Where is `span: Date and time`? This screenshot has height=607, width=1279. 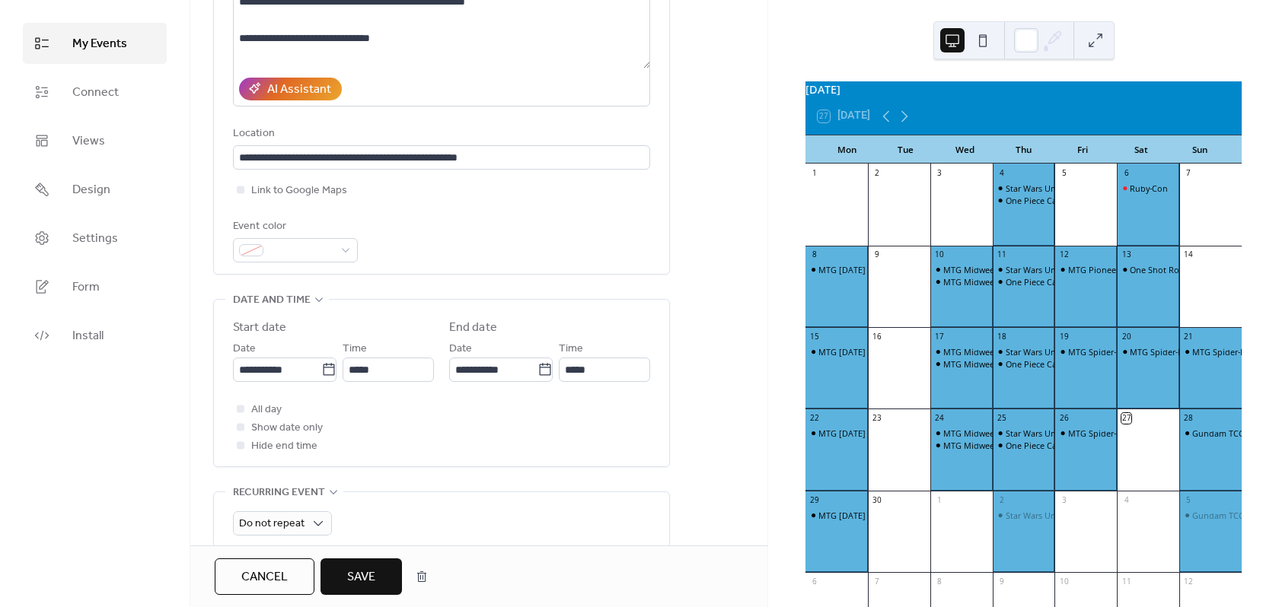 span: Date and time is located at coordinates (272, 301).